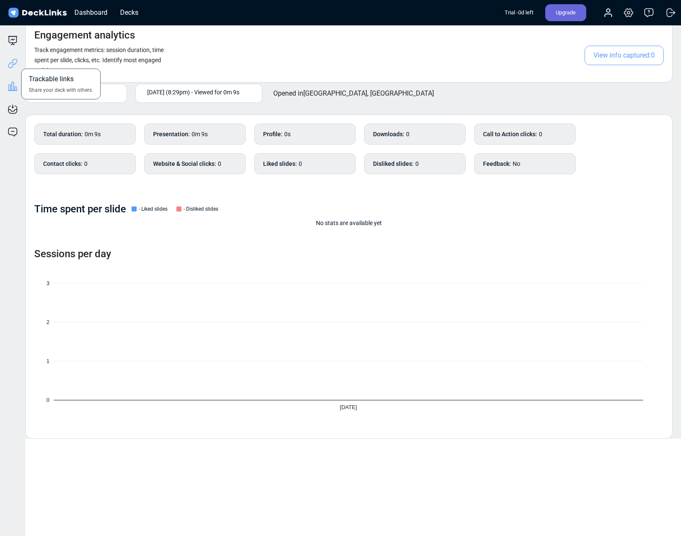 This screenshot has height=536, width=681. What do you see at coordinates (280, 164) in the screenshot?
I see `b: Liked slides :` at bounding box center [280, 164].